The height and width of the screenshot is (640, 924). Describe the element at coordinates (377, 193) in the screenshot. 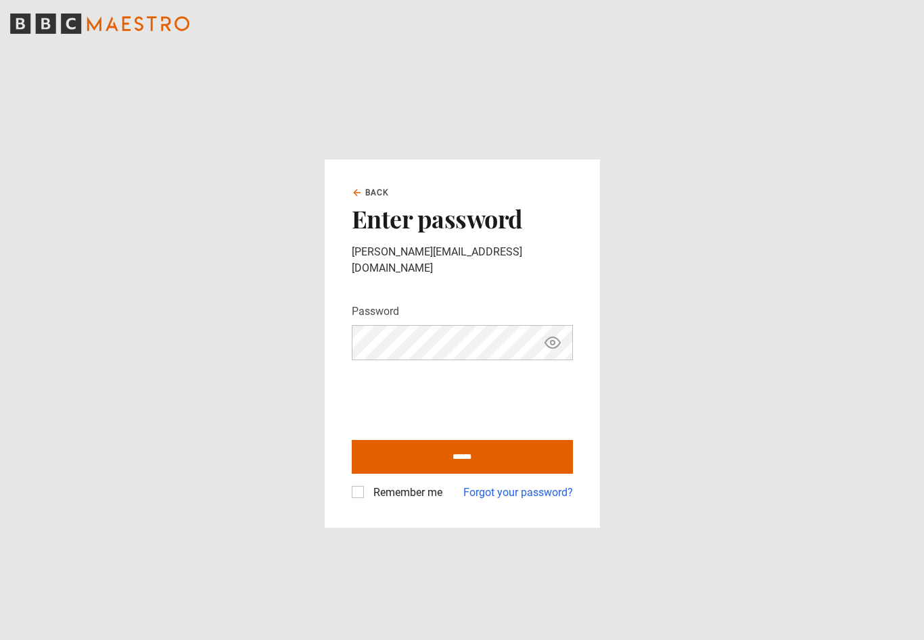

I see `span: Back` at that location.